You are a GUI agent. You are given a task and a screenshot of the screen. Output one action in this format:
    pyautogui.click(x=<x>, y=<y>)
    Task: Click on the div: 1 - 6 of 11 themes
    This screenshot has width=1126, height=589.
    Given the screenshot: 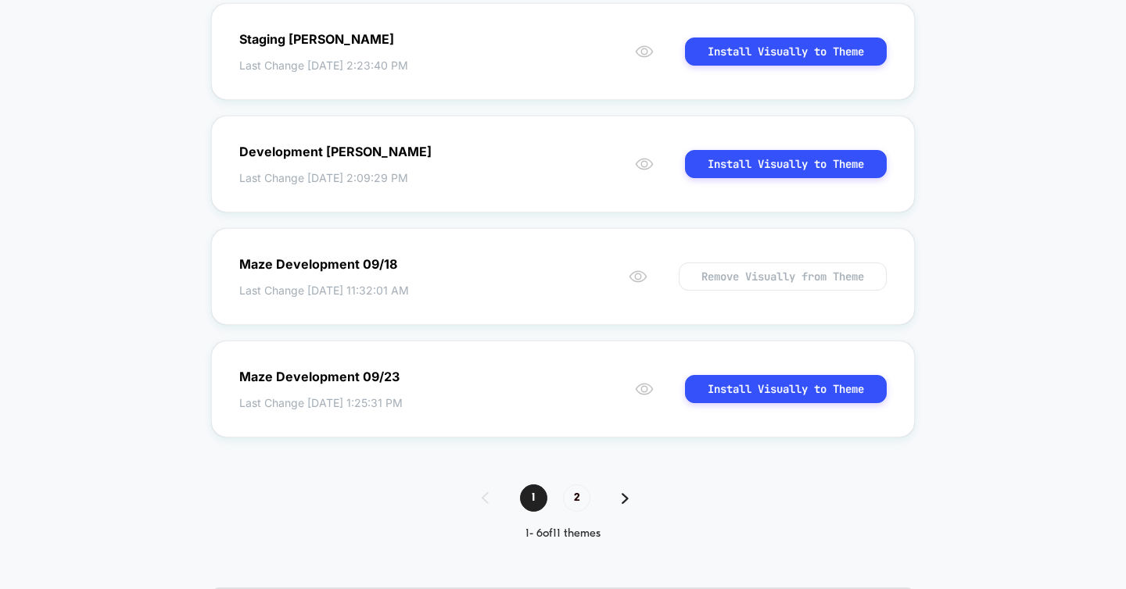 What is the action you would take?
    pyautogui.click(x=563, y=534)
    